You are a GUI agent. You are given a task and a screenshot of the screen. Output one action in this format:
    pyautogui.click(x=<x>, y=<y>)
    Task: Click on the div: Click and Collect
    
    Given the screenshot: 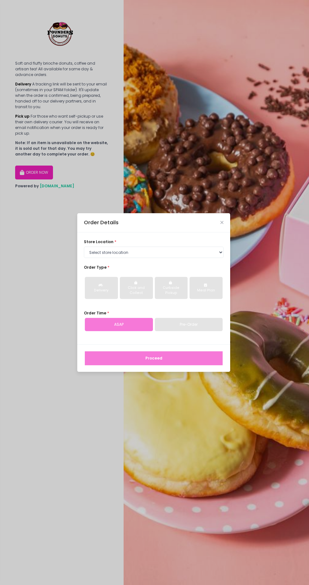 What is the action you would take?
    pyautogui.click(x=136, y=291)
    